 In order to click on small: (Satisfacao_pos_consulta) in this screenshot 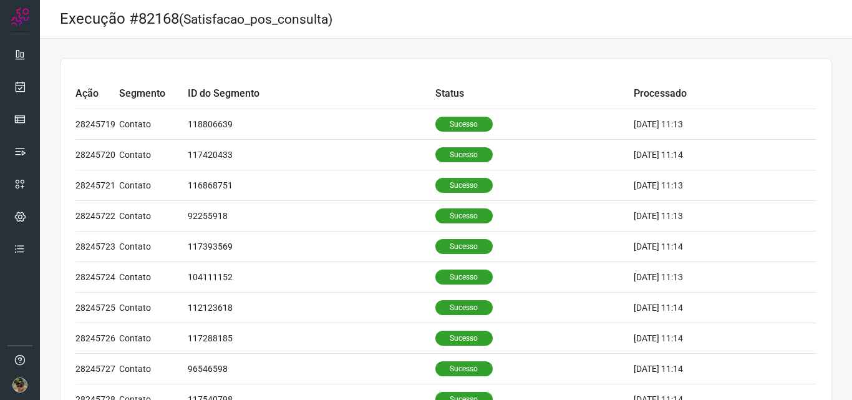, I will do `click(256, 19)`.